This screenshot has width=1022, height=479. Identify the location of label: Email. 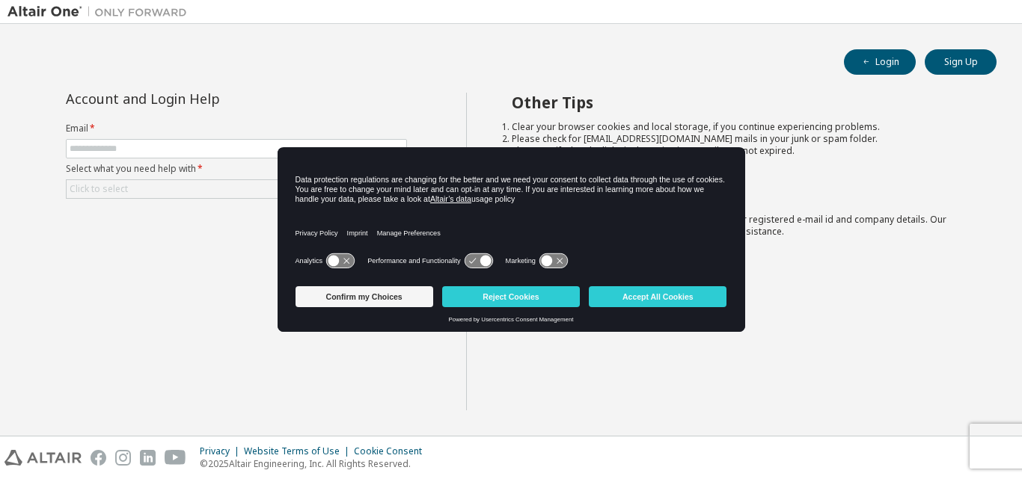
(236, 129).